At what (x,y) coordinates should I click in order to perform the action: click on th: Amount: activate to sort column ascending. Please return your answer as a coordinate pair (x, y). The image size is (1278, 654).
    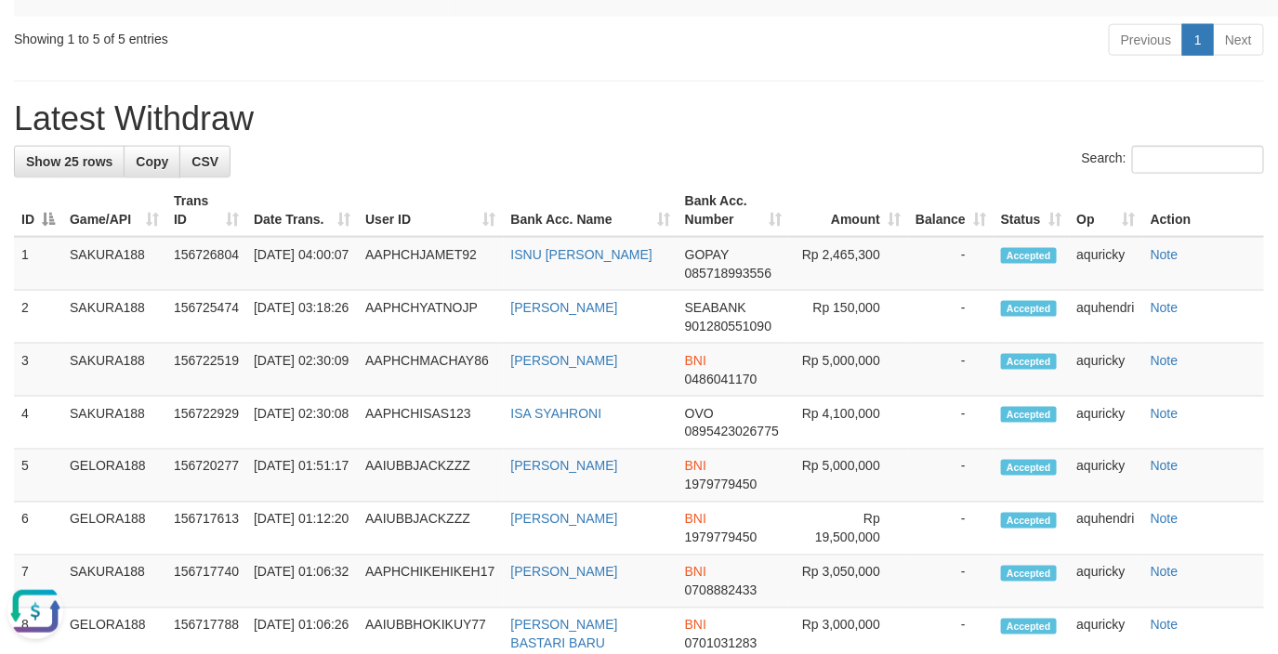
    Looking at the image, I should click on (849, 210).